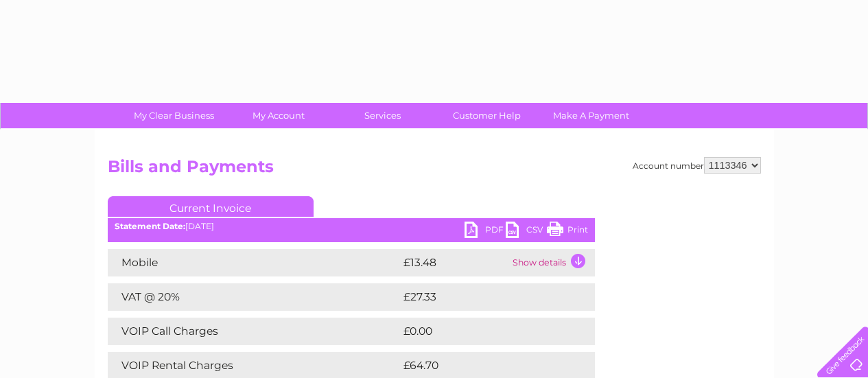  What do you see at coordinates (382, 115) in the screenshot?
I see `a: Services` at bounding box center [382, 115].